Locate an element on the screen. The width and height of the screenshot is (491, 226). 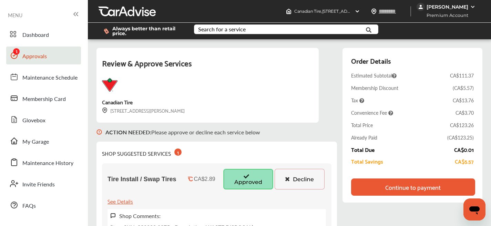
a: Maintenance History is located at coordinates (43, 162).